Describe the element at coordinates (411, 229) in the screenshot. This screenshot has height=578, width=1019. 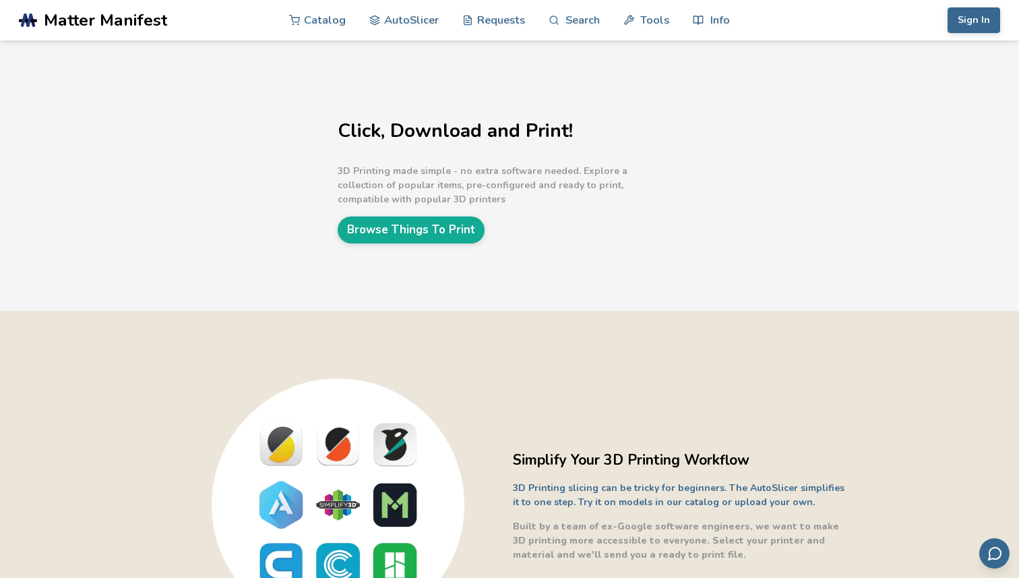
I see `a: Browse Things To Print` at that location.